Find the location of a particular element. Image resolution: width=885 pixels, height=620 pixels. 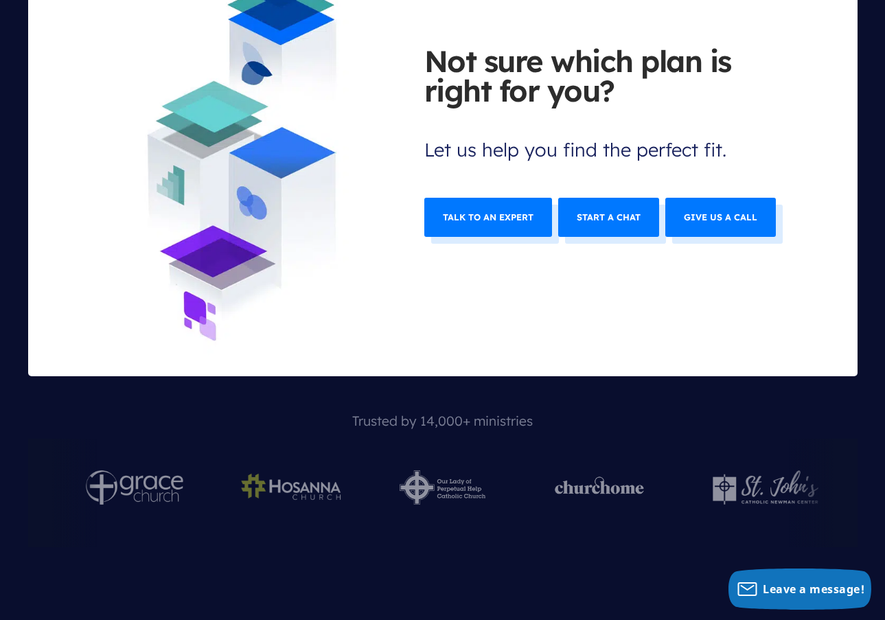

img: logo-white-grace is located at coordinates (135, 488).